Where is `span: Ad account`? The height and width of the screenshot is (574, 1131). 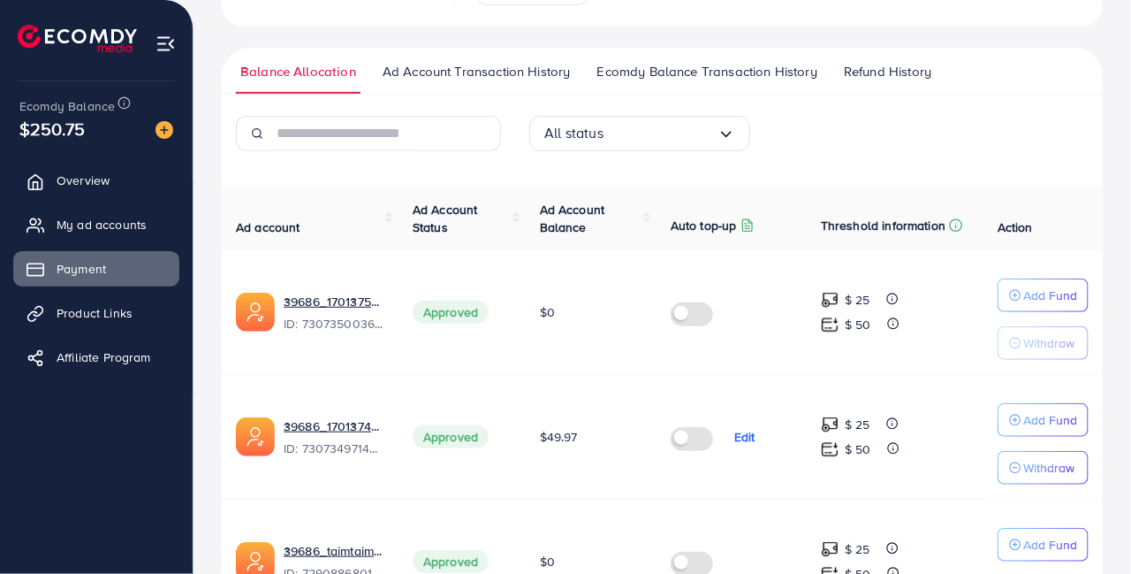
span: Ad account is located at coordinates (268, 227).